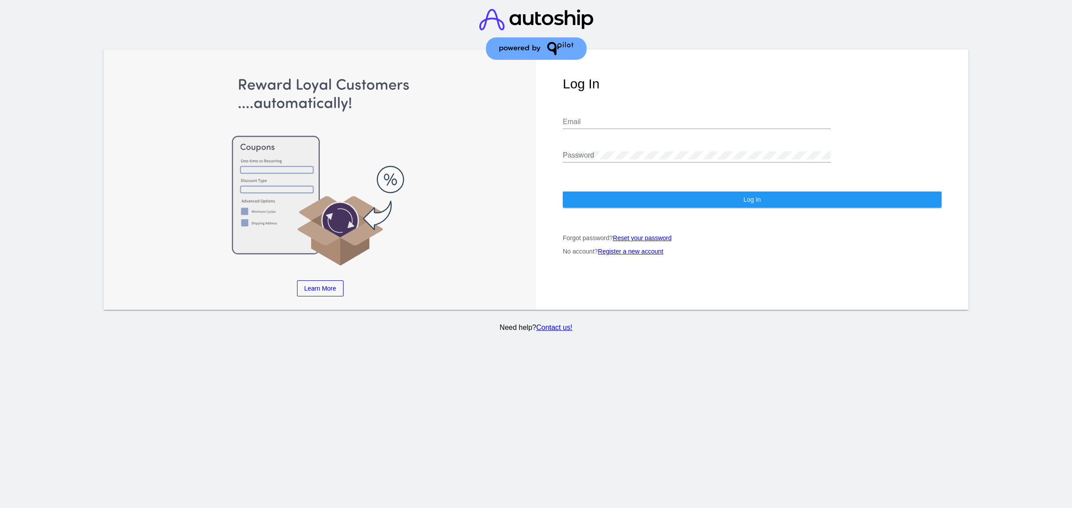  What do you see at coordinates (752, 200) in the screenshot?
I see `span: Log In` at bounding box center [752, 200].